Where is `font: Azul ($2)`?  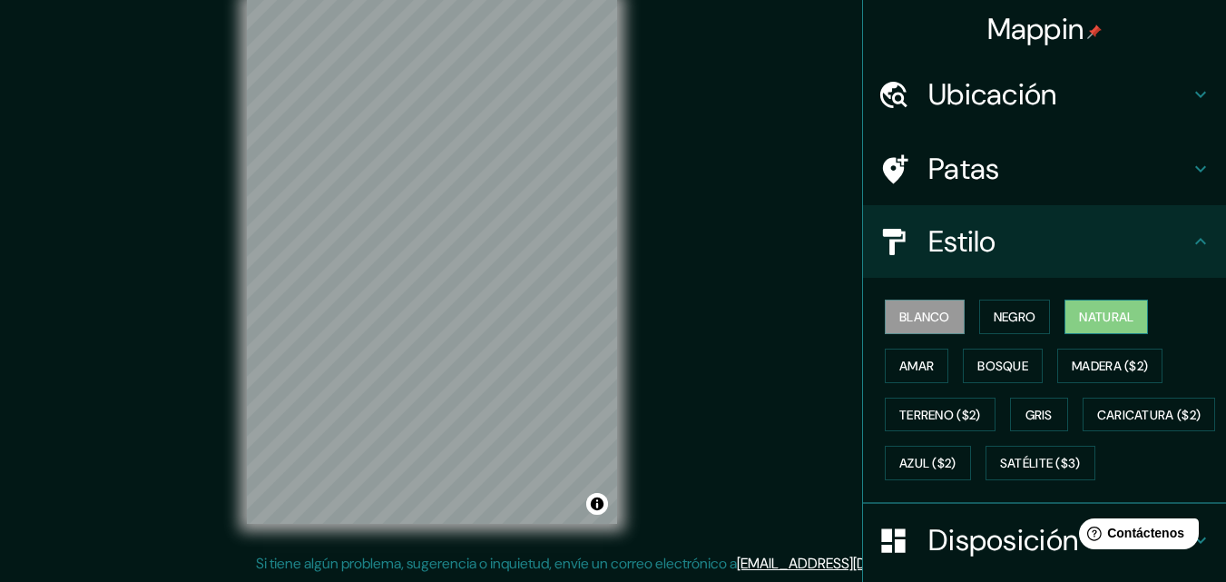
font: Azul ($2) is located at coordinates (928, 464).